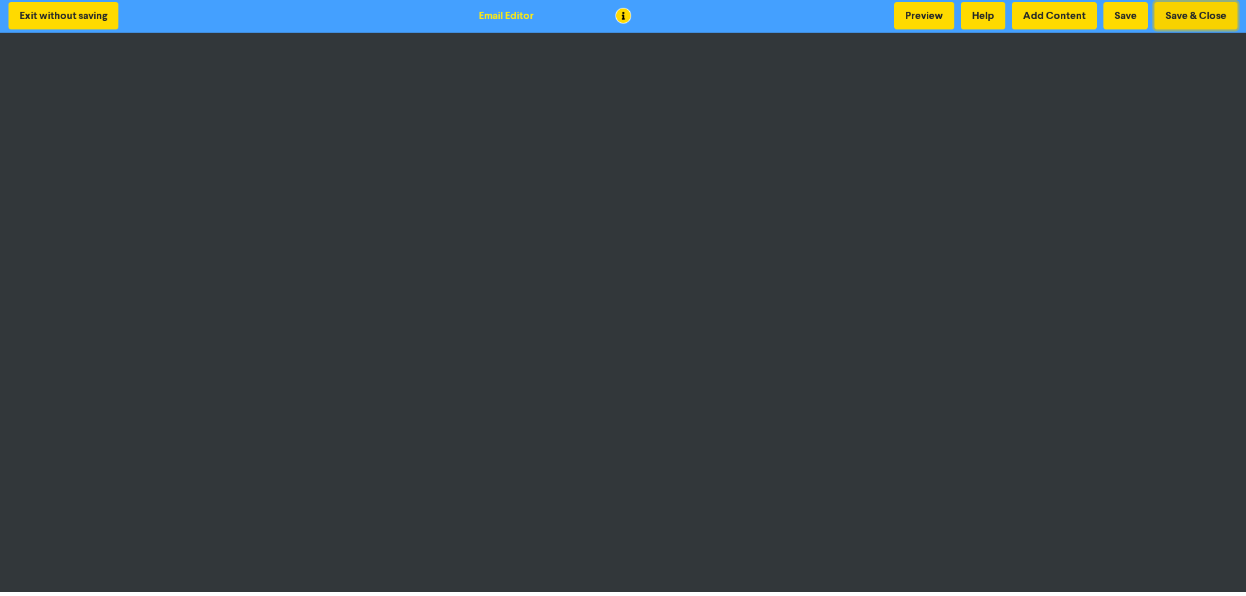  I want to click on button: Save & Close, so click(1196, 16).